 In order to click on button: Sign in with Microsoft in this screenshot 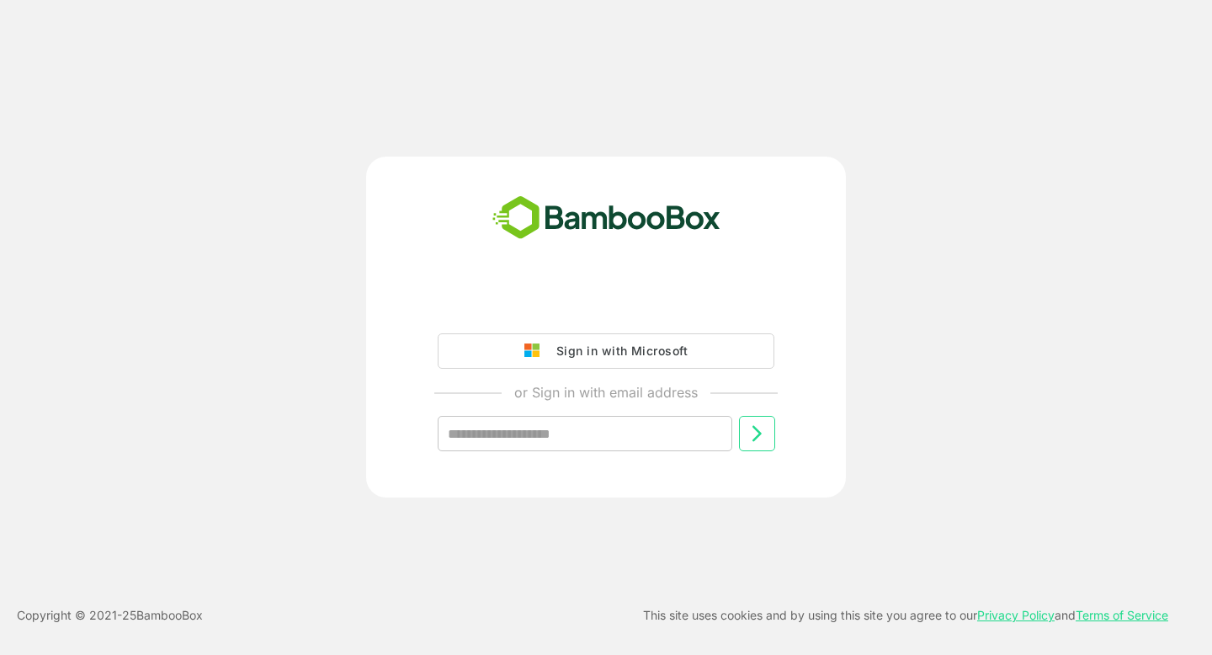, I will do `click(606, 351)`.